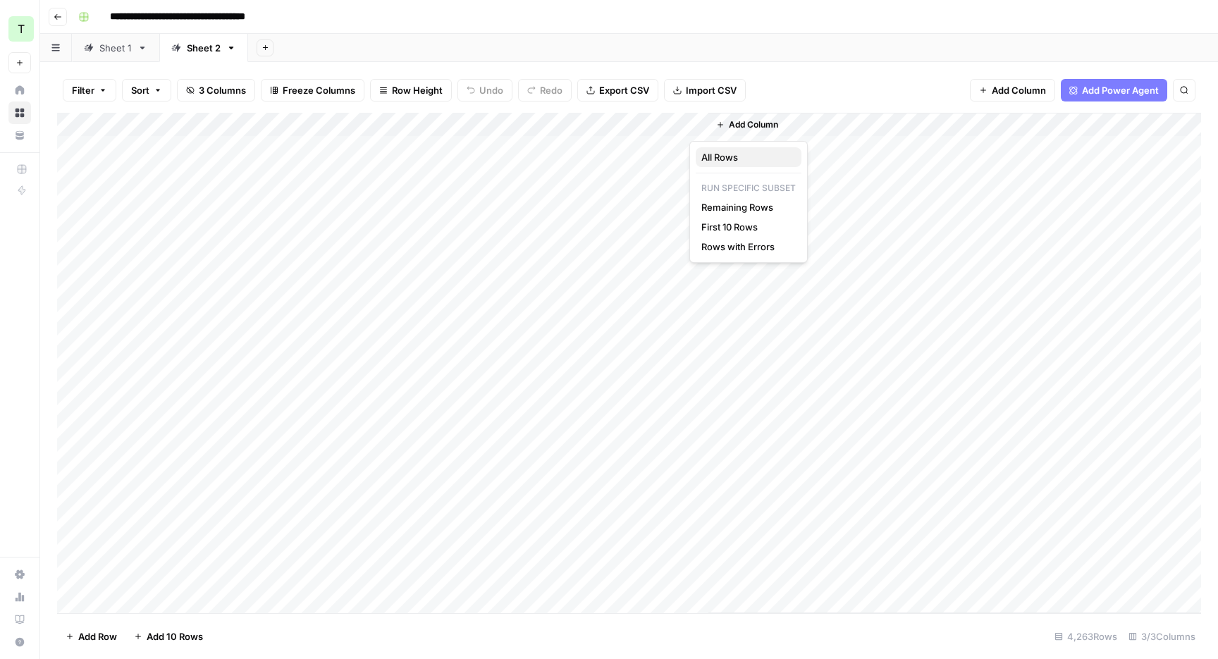 This screenshot has width=1218, height=659. What do you see at coordinates (1086, 636) in the screenshot?
I see `div: 4,263 Rows` at bounding box center [1086, 636].